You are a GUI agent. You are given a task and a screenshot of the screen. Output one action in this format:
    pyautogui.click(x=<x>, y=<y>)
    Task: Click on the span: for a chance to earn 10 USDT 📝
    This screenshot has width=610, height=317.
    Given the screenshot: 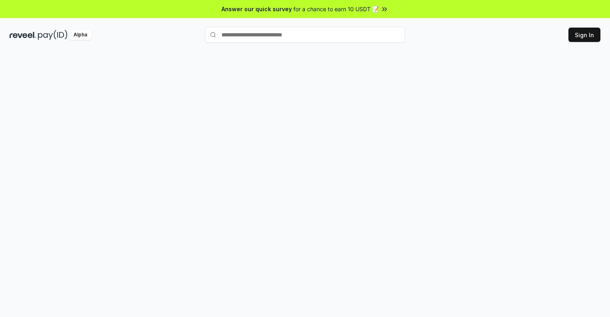 What is the action you would take?
    pyautogui.click(x=336, y=9)
    